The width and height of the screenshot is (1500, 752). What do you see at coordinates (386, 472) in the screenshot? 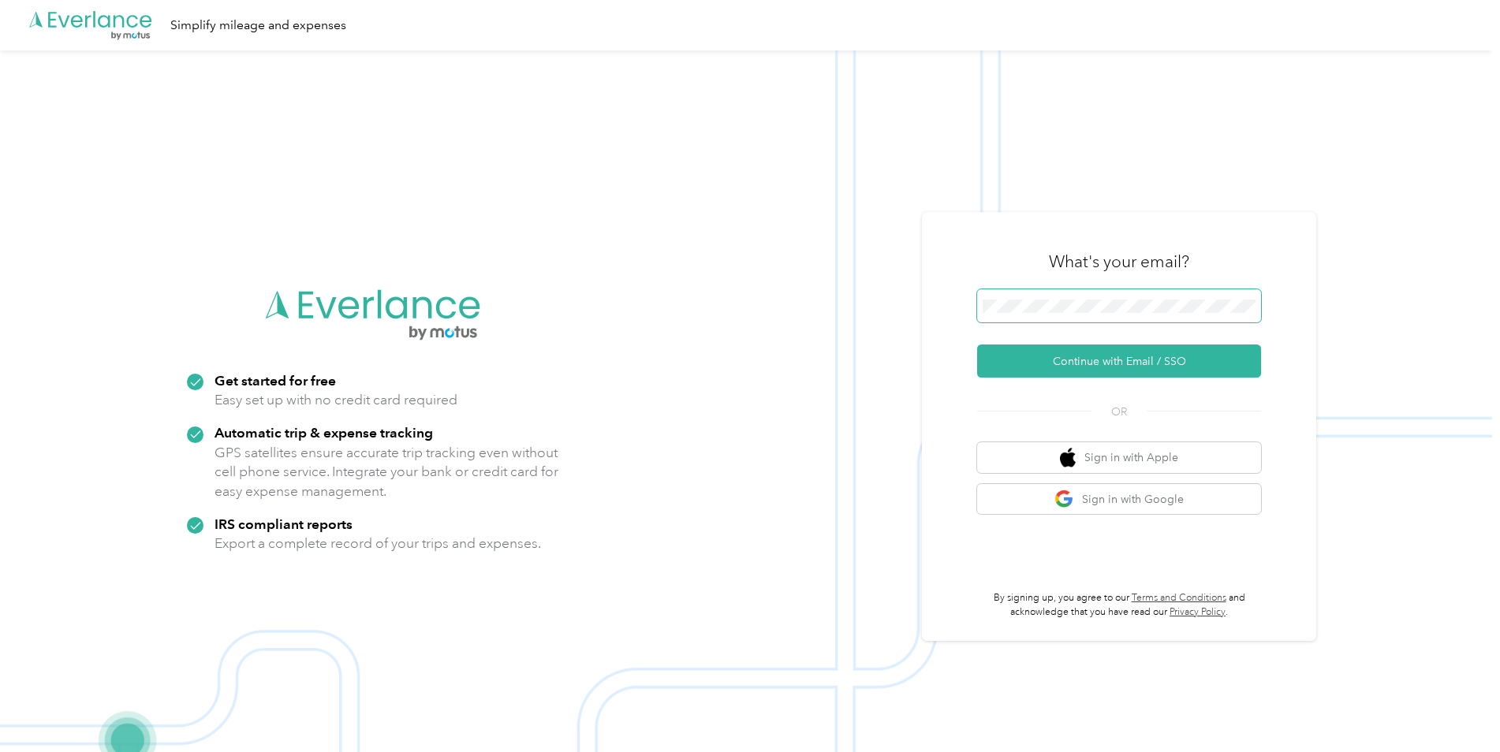
I see `p: GPS satellites ensure accurate trip tracking even without cell phone service. Integrate your bank...` at bounding box center [386, 472].